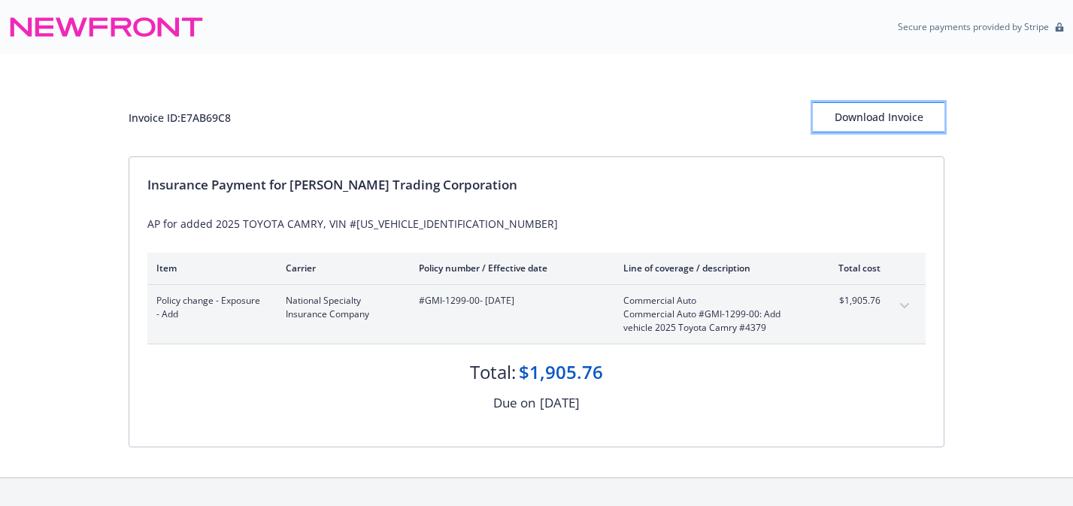 This screenshot has height=506, width=1073. Describe the element at coordinates (340, 308) in the screenshot. I see `span: National Specialty Insurance Company` at that location.